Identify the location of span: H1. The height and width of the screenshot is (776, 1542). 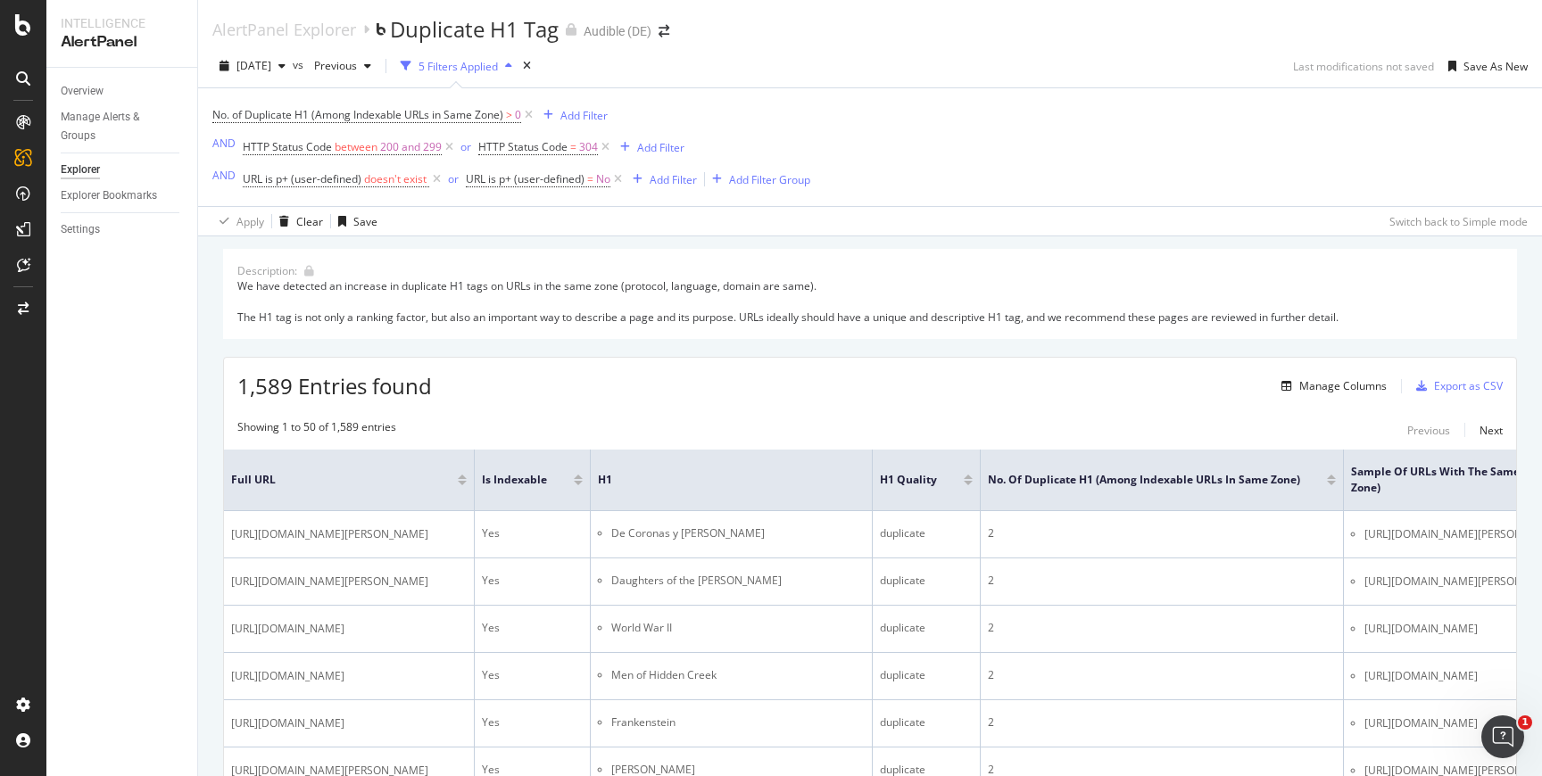
(717, 480).